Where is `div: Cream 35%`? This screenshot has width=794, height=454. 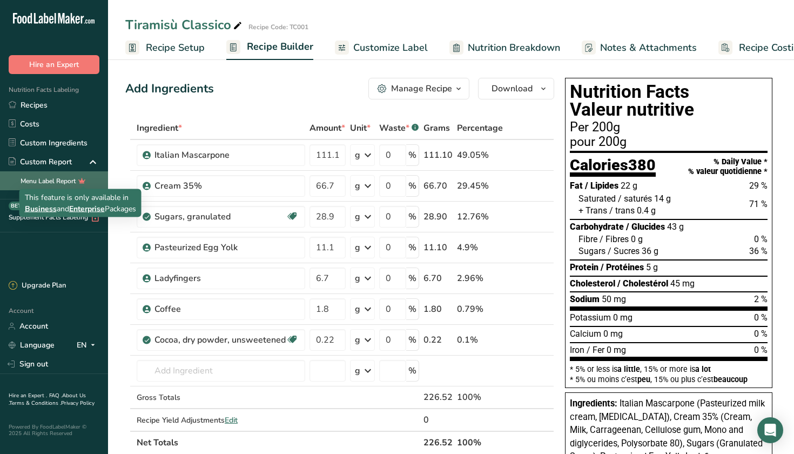
div: Cream 35% is located at coordinates (222, 186).